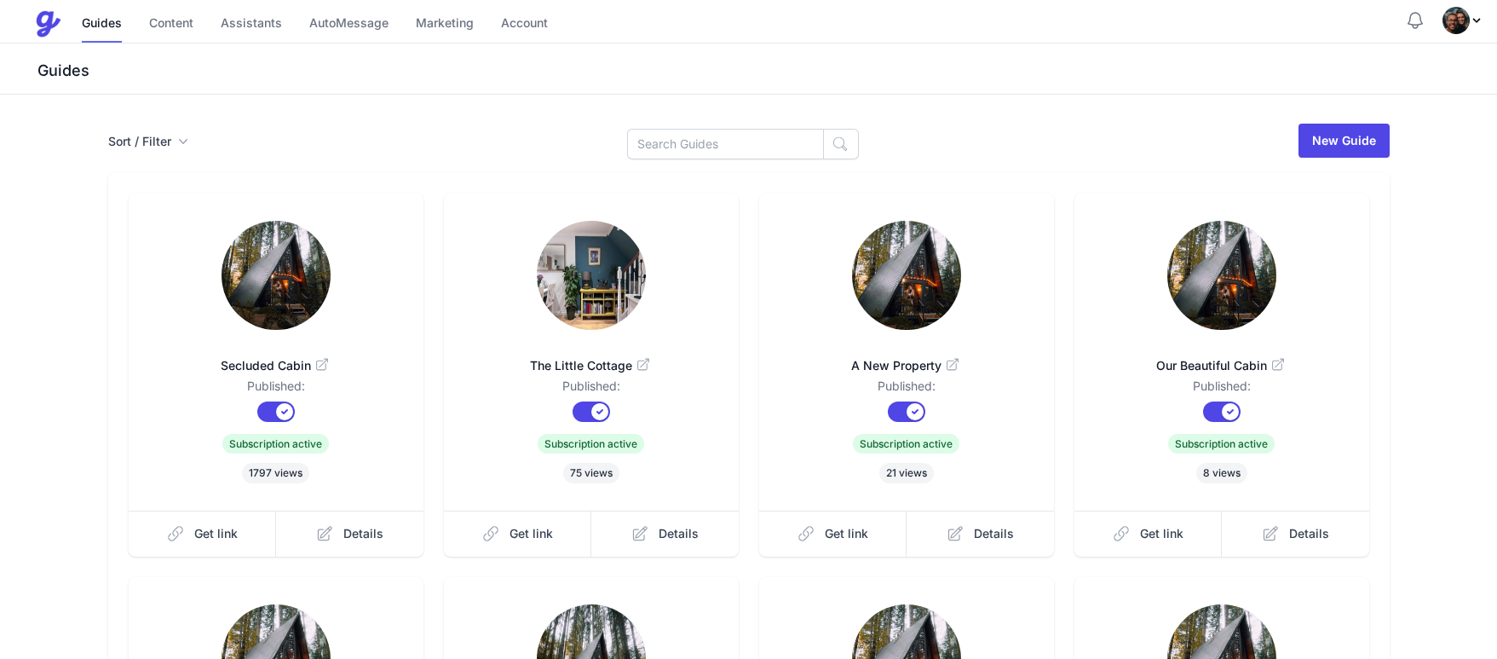  Describe the element at coordinates (148, 141) in the screenshot. I see `button: Sort / Filter` at that location.